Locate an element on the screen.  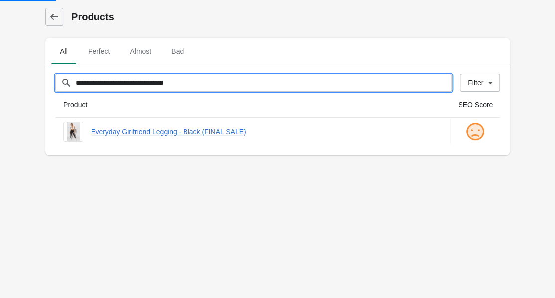
img: sad.png is located at coordinates (475, 132).